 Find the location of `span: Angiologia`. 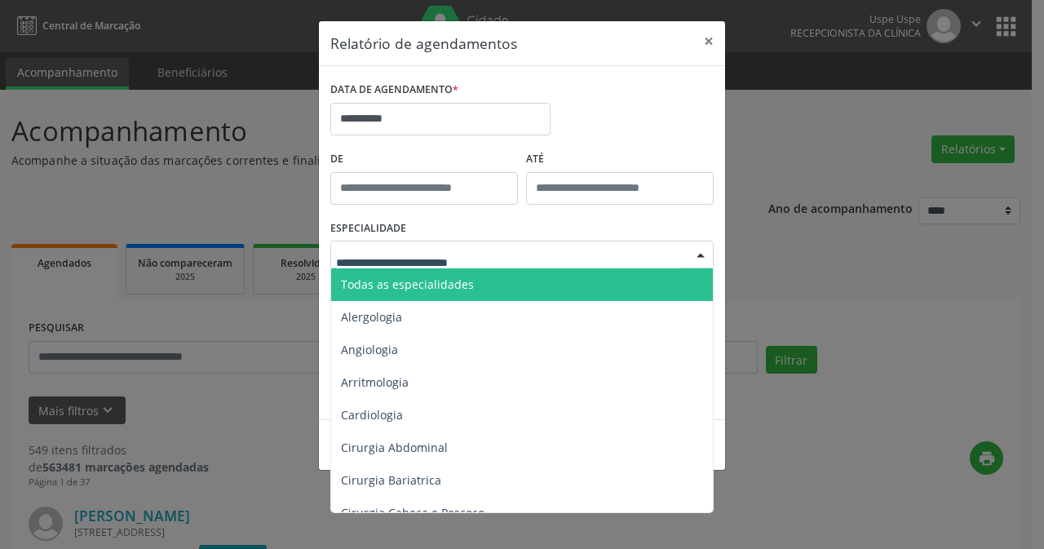

span: Angiologia is located at coordinates (370, 349).